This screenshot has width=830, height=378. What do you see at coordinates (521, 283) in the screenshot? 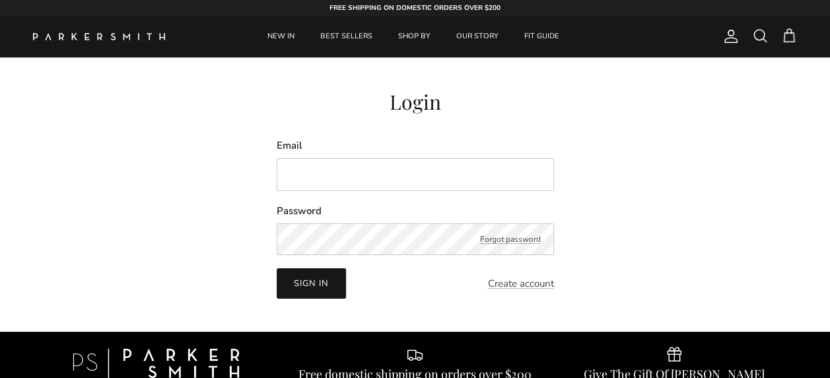
I see `a: Create account` at bounding box center [521, 283].